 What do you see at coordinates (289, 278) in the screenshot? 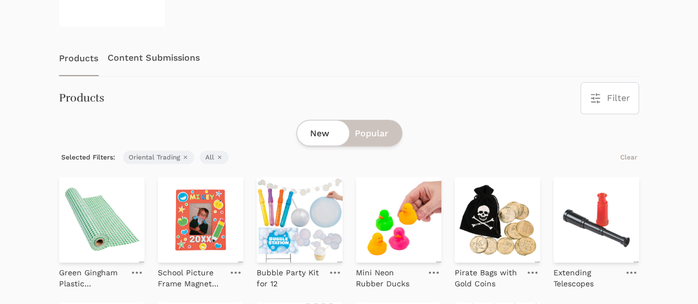
I see `p: Bubble Party Kit for 12` at bounding box center [289, 278].